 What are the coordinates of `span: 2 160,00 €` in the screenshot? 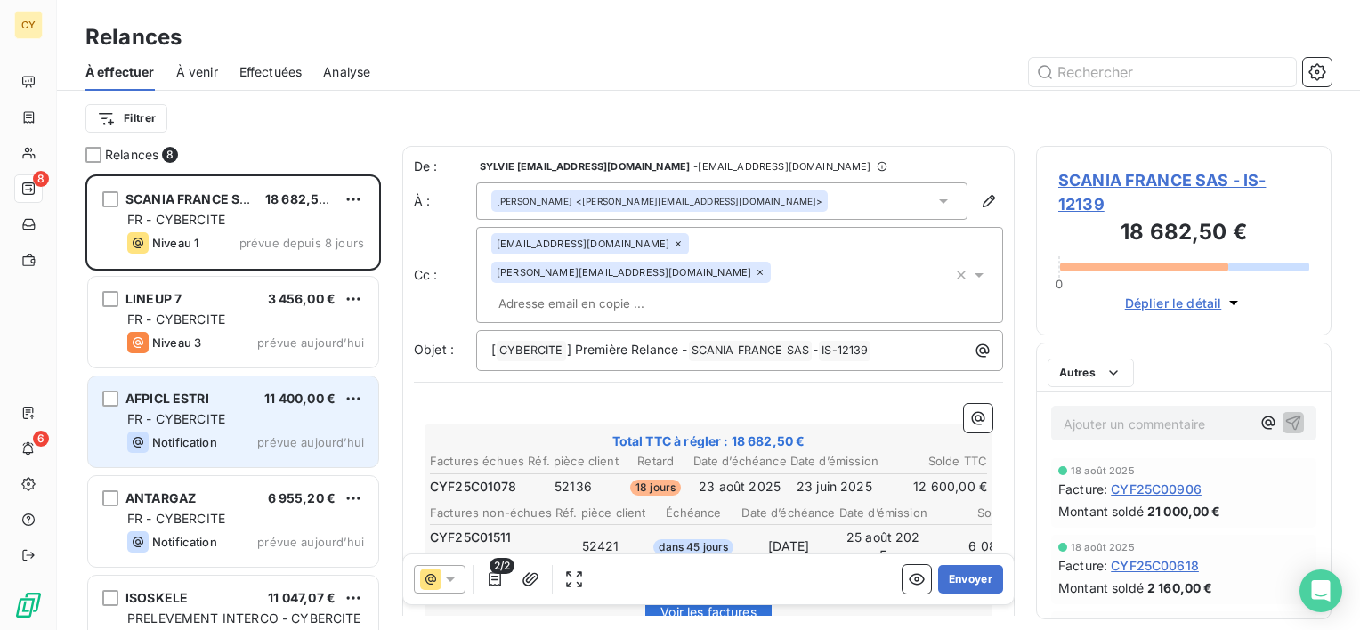 It's located at (1180, 588).